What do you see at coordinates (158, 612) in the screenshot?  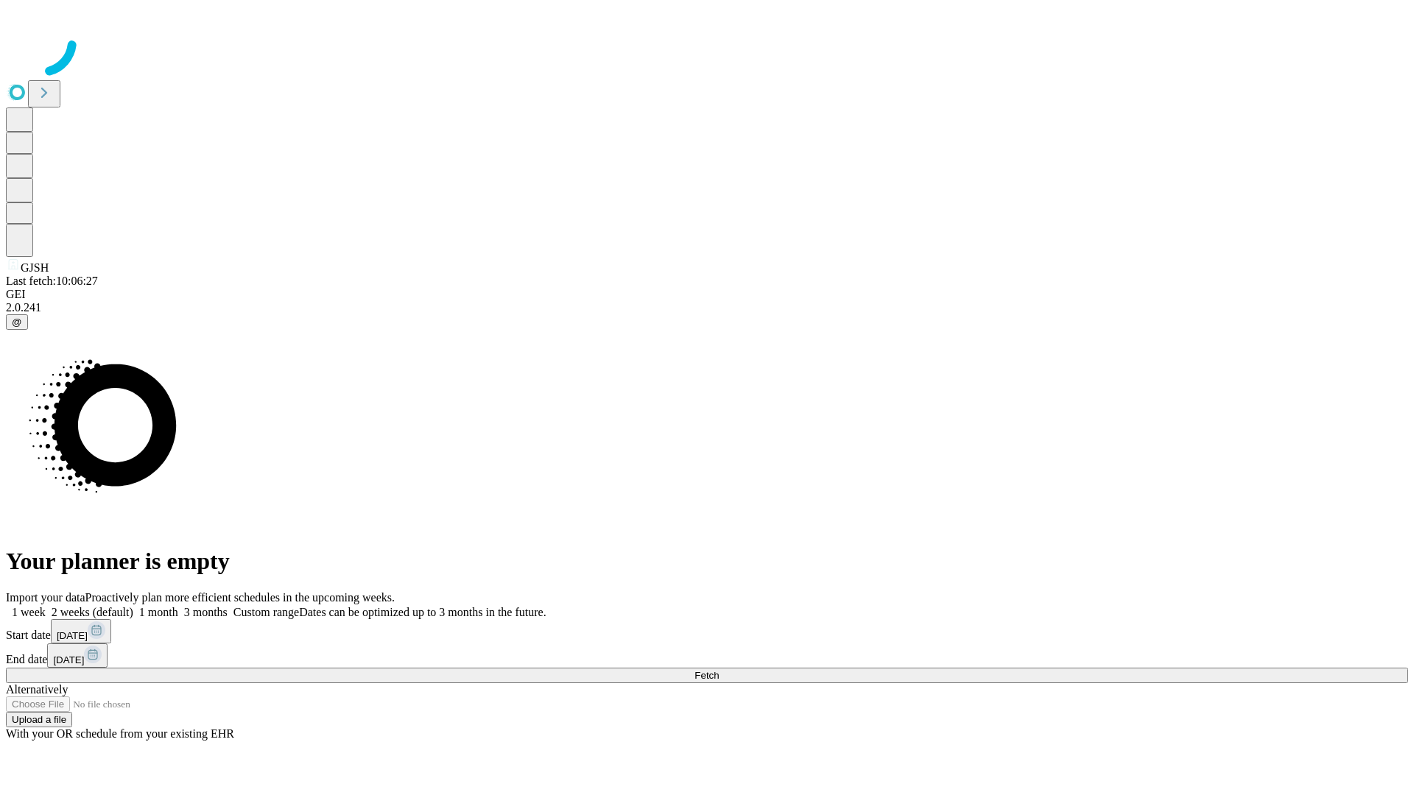 I see `span: 1 month` at bounding box center [158, 612].